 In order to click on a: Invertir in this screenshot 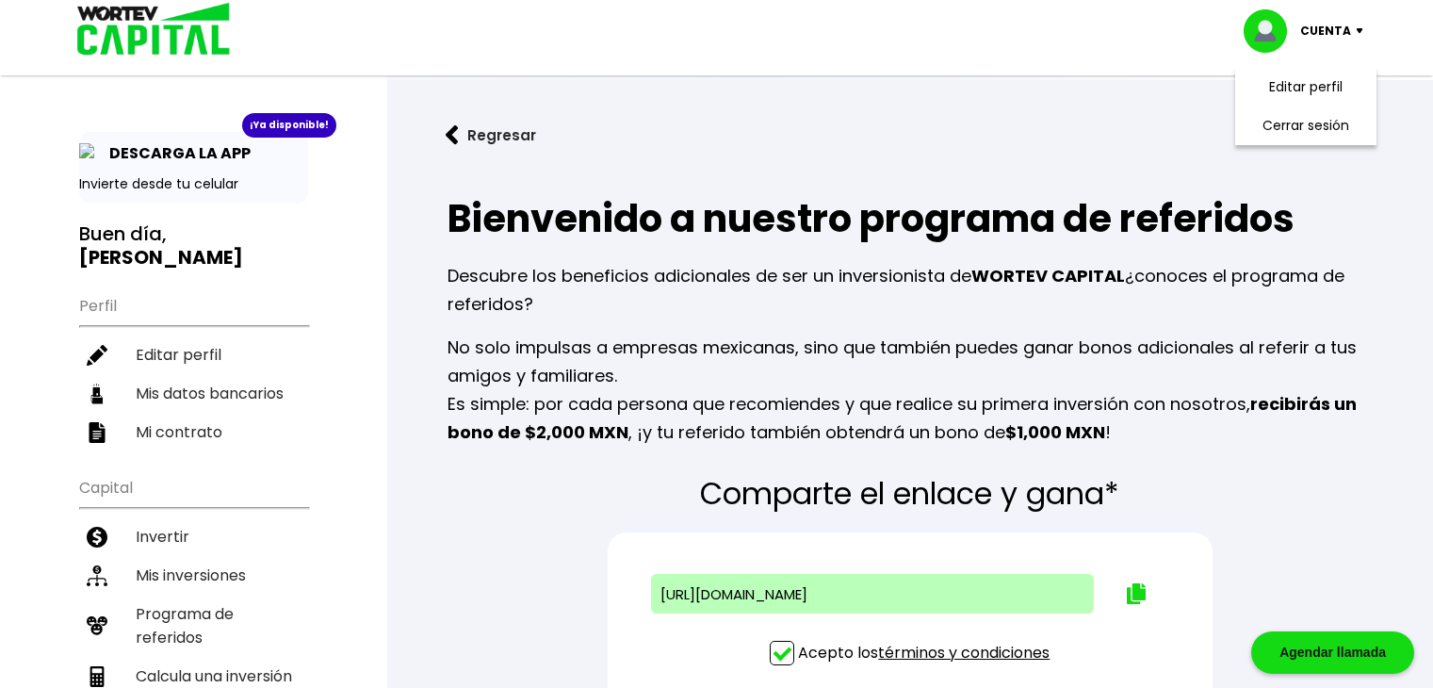, I will do `click(193, 536)`.